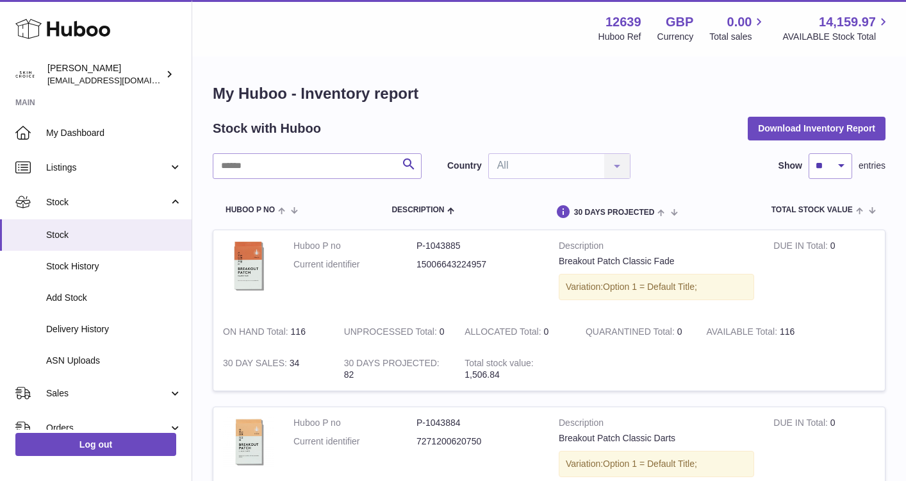 This screenshot has width=906, height=481. I want to click on span: Stock History, so click(114, 266).